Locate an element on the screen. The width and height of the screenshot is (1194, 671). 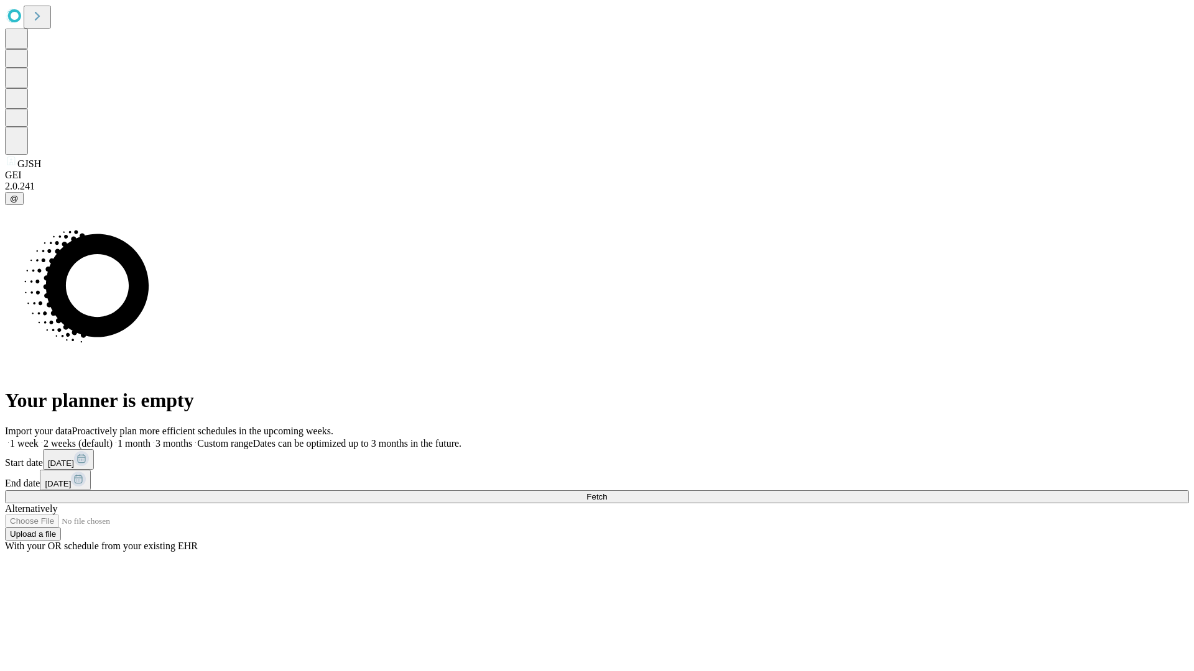
span: Fetch is located at coordinates (596, 497).